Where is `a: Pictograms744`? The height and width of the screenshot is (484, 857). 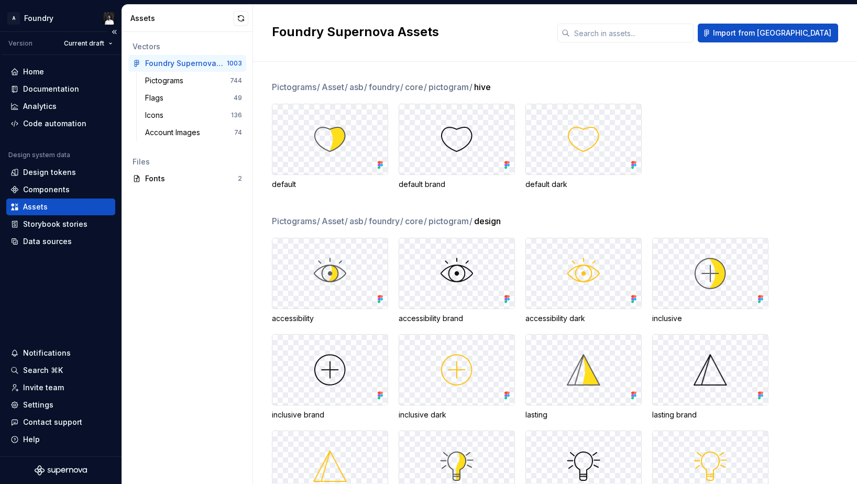 a: Pictograms744 is located at coordinates (193, 81).